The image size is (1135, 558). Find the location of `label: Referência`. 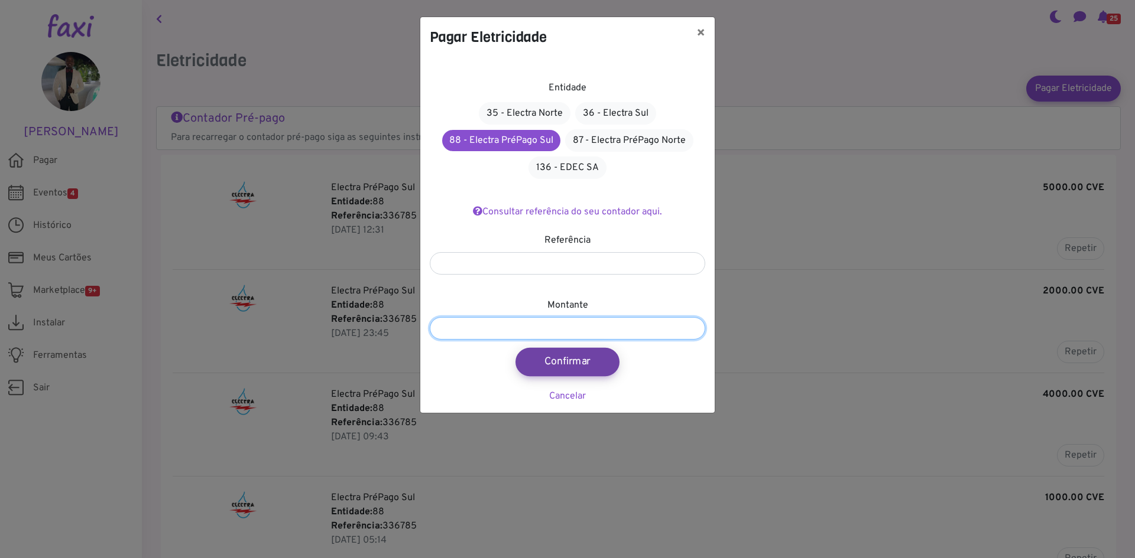

label: Referência is located at coordinates (567, 241).